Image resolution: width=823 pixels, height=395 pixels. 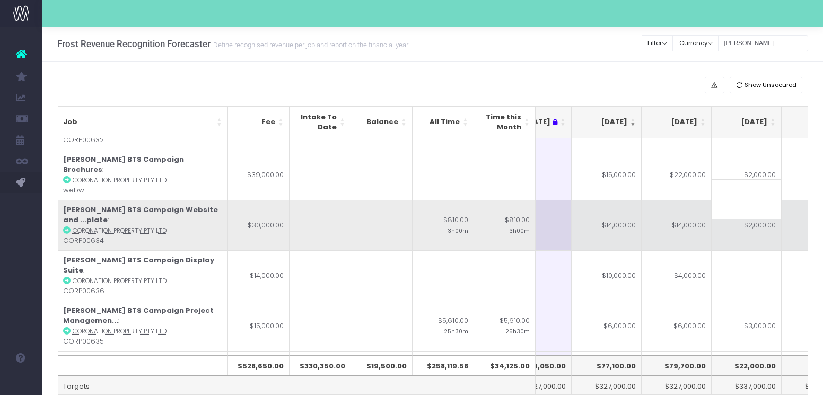 I want to click on th: $34,125.00, so click(x=505, y=365).